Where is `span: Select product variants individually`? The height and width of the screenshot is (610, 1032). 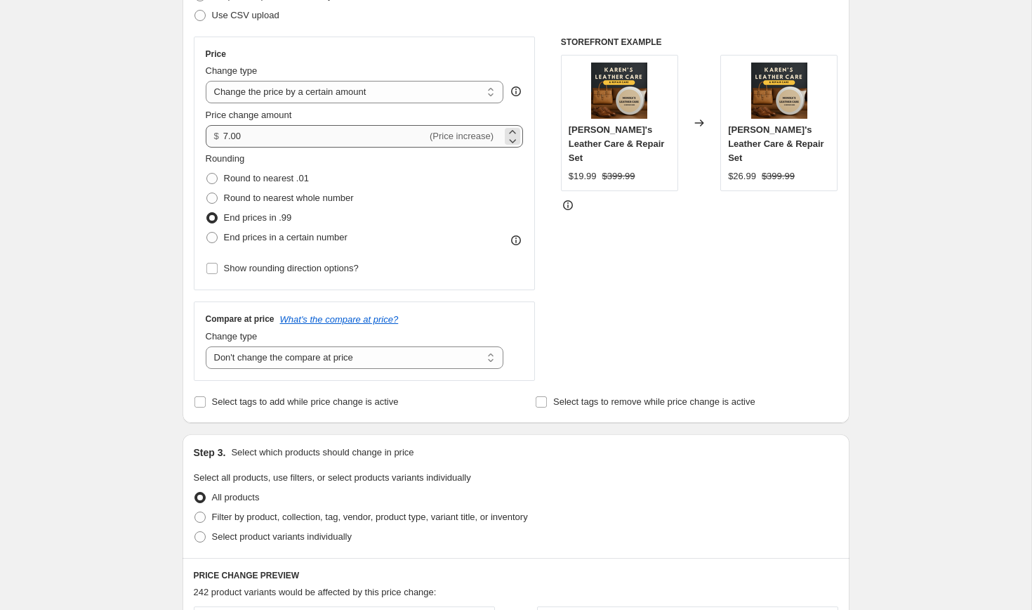 span: Select product variants individually is located at coordinates (282, 536).